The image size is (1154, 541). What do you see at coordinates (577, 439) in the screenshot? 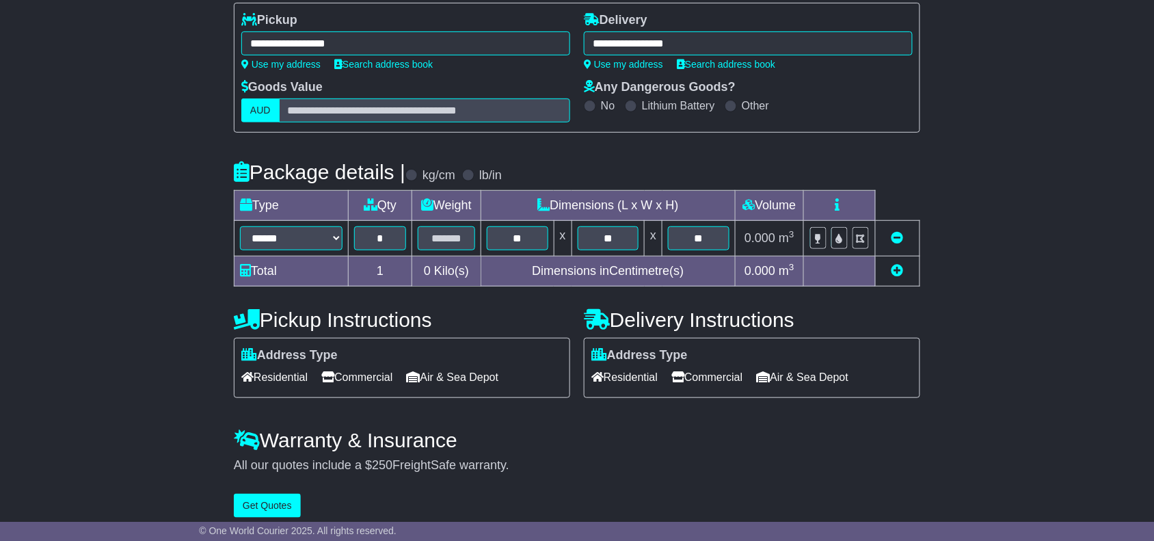
I see `h4: Warranty & Insurance` at bounding box center [577, 439].